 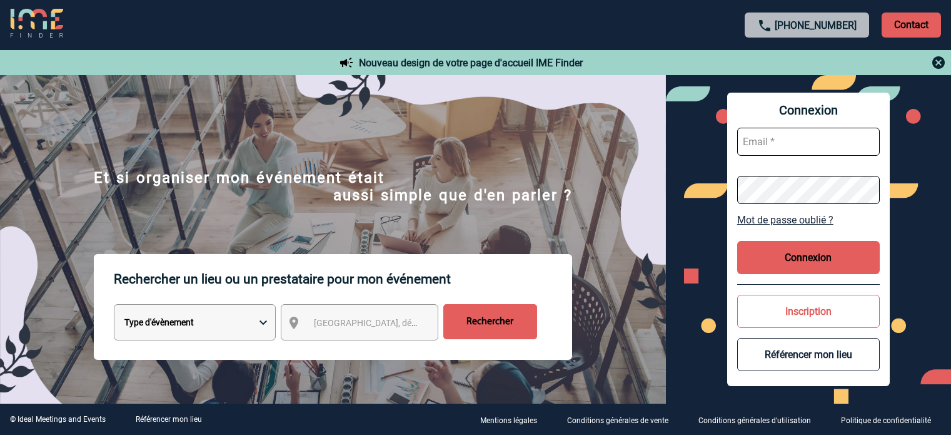 I want to click on a: Conditions générales de vente, so click(x=623, y=419).